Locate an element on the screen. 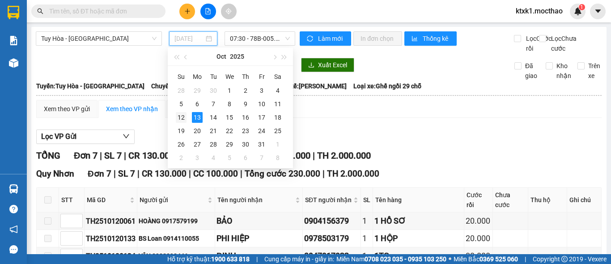  td: 0904156379 is located at coordinates (332, 221).